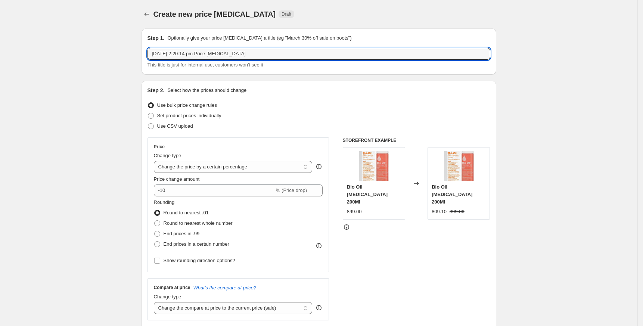 The width and height of the screenshot is (643, 326). What do you see at coordinates (457, 212) in the screenshot?
I see `strike: 899.00` at bounding box center [457, 212].